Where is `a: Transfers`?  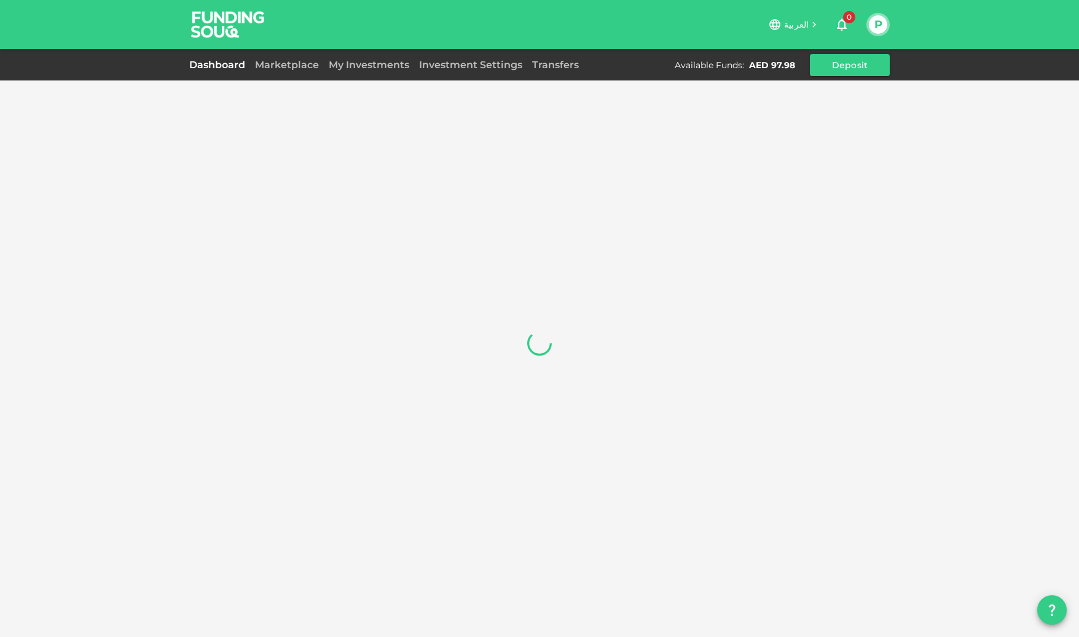
a: Transfers is located at coordinates (555, 64).